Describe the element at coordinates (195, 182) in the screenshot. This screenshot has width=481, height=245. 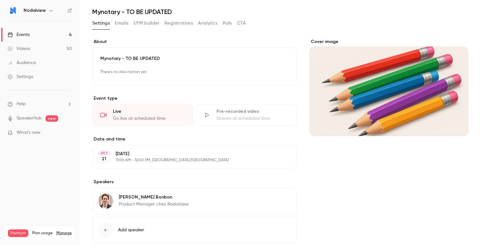
I see `label: Speakers` at that location.